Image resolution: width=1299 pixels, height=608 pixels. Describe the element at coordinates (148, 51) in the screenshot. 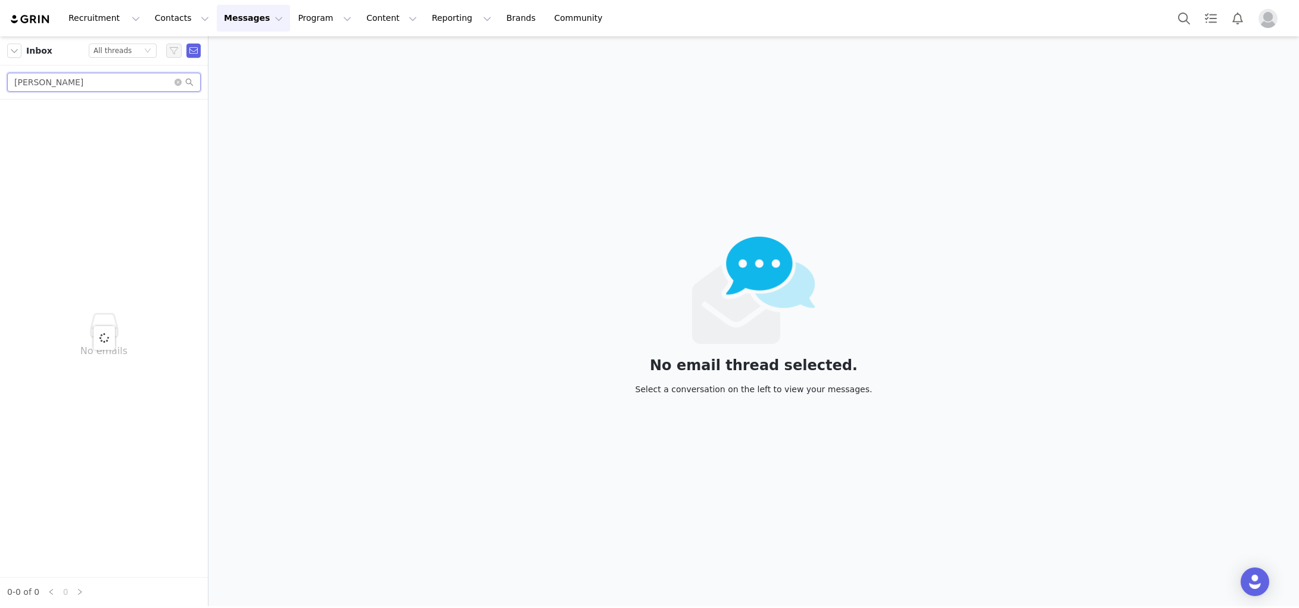

I see `i: icon: down` at that location.